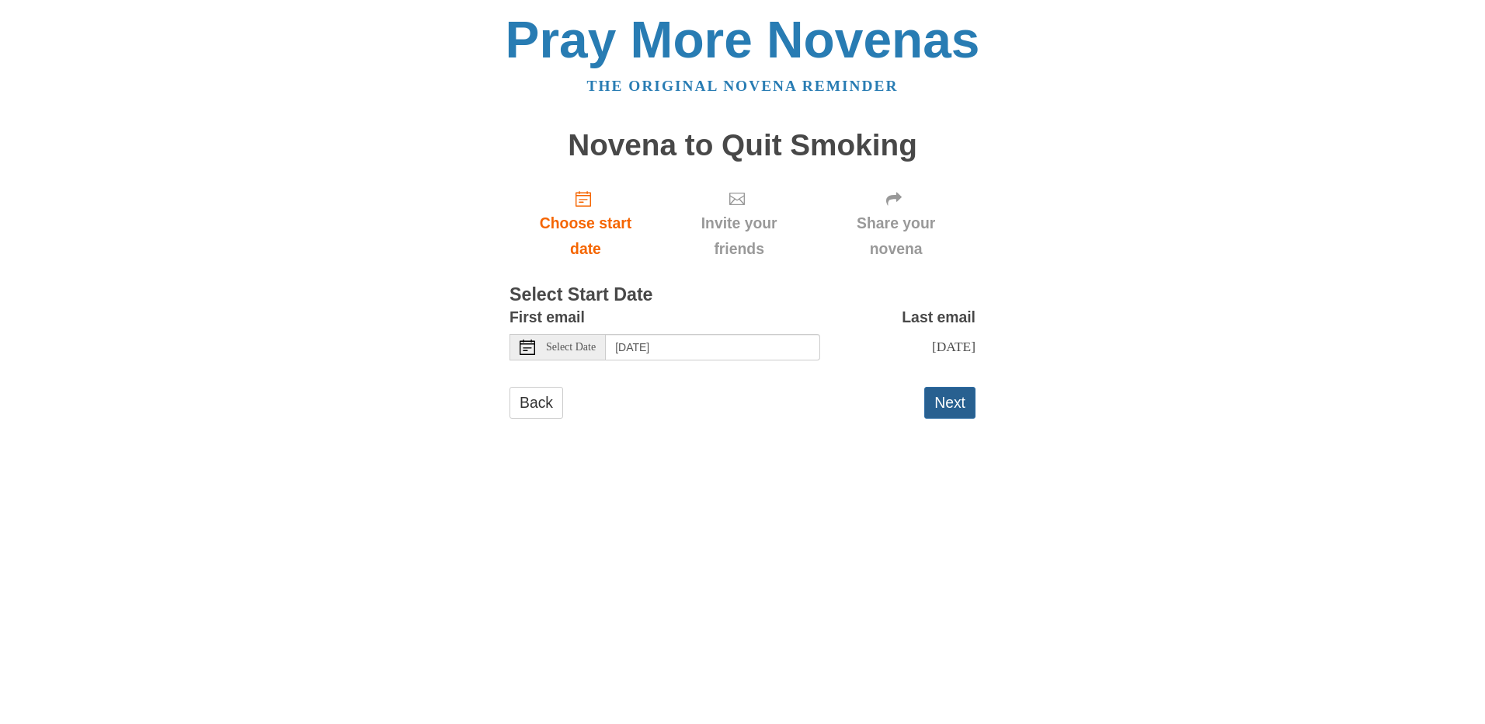  What do you see at coordinates (742, 295) in the screenshot?
I see `h3: Select Start Date` at bounding box center [742, 295].